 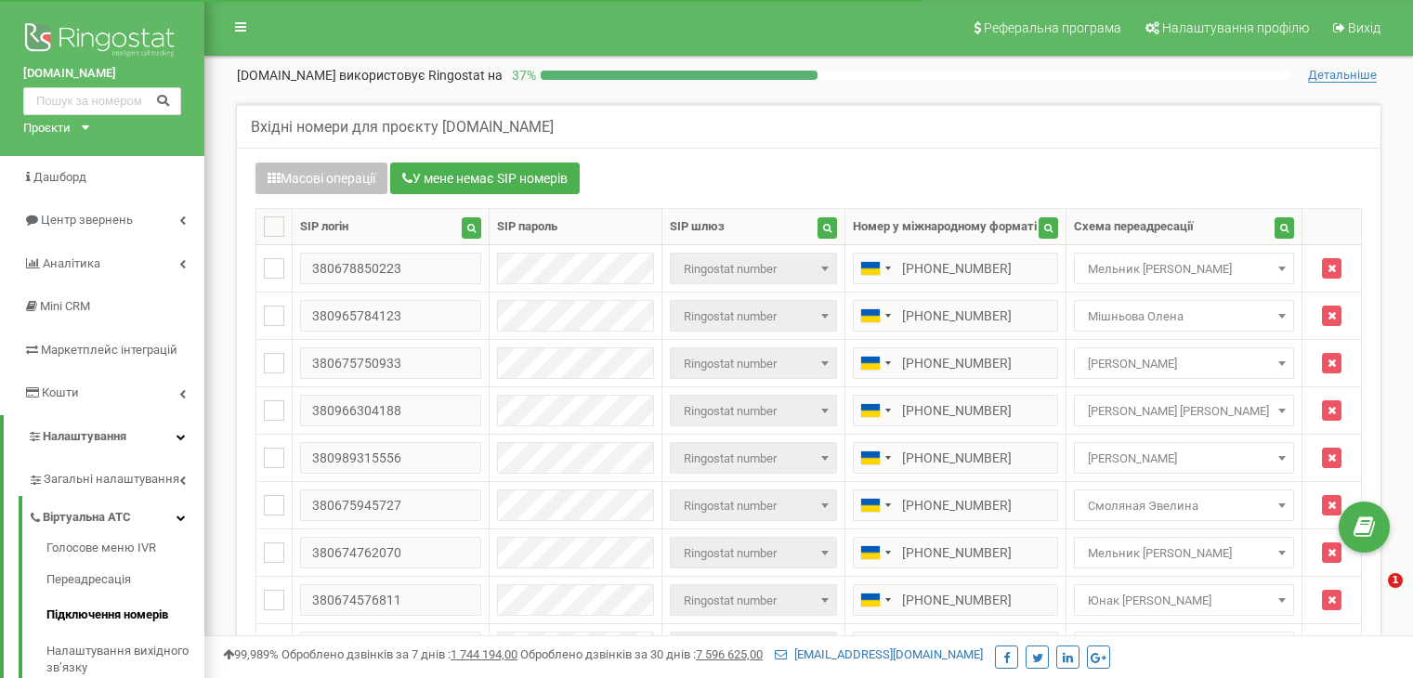 What do you see at coordinates (1343, 75) in the screenshot?
I see `span: Детальніше` at bounding box center [1343, 75].